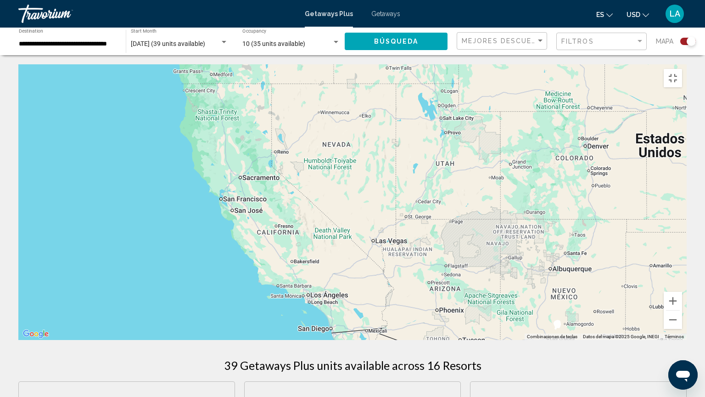  What do you see at coordinates (36, 334) in the screenshot?
I see `a: Abre esta zona en Google Maps (se abre en una nueva ventana)` at bounding box center [36, 334].